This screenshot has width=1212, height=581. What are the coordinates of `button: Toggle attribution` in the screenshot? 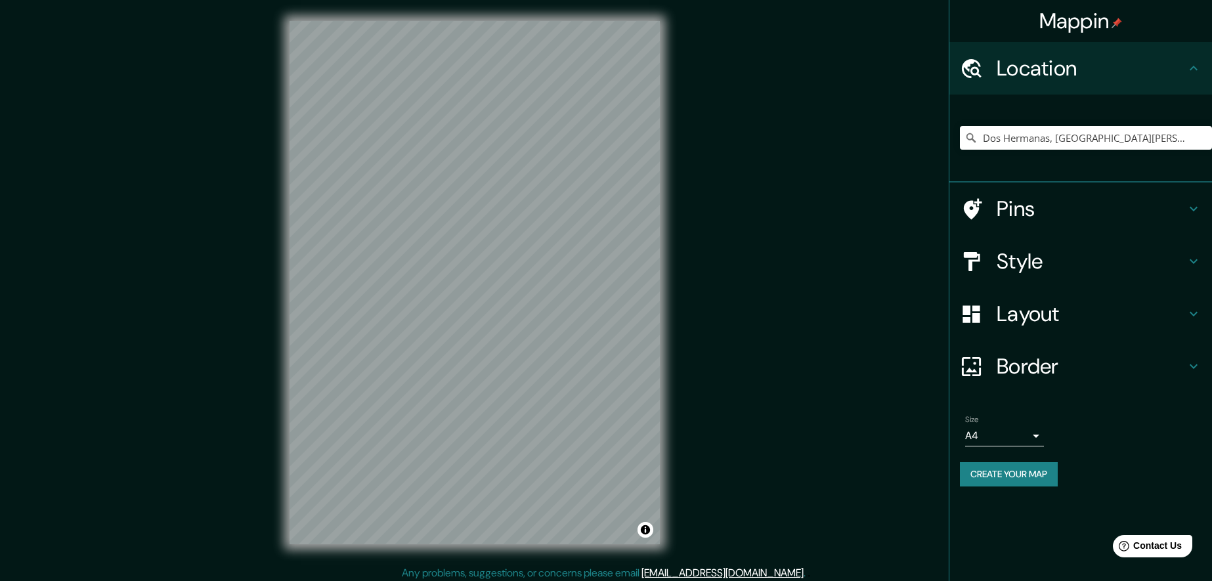 It's located at (645, 530).